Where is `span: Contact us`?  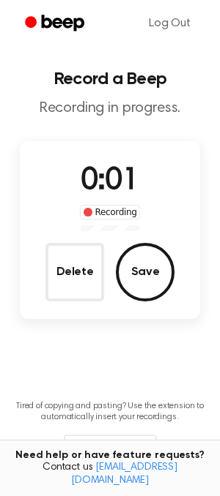
span: Contact us is located at coordinates (110, 474).